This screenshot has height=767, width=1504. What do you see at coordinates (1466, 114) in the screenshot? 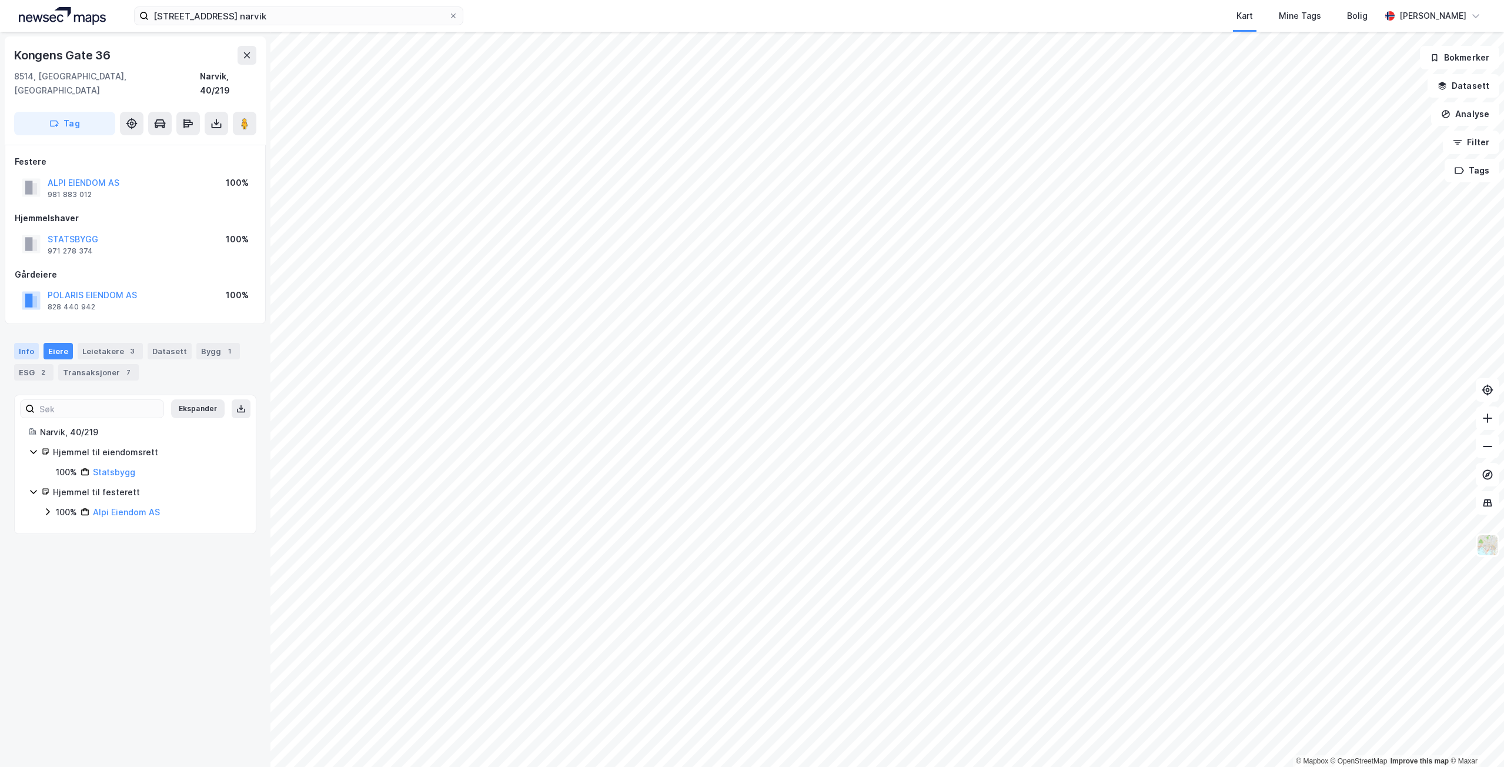
I see `button: Analyse` at bounding box center [1466, 114].